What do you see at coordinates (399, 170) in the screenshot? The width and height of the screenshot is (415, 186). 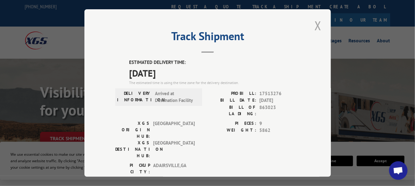 I see `a: Open chat` at bounding box center [399, 170].